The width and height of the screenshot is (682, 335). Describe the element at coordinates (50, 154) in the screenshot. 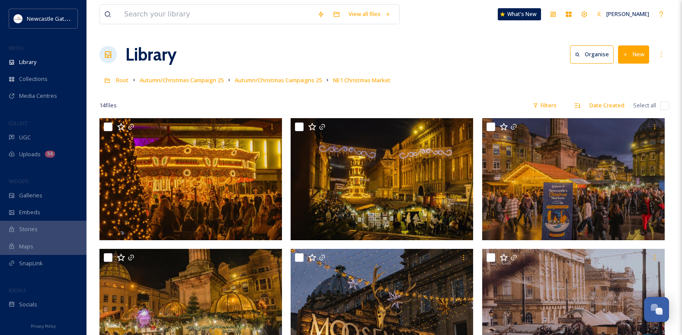

I see `div: 54` at that location.